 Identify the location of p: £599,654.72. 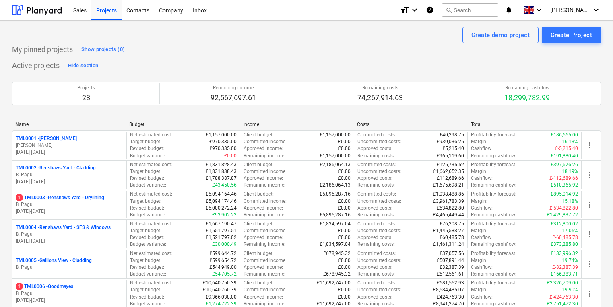
(223, 261).